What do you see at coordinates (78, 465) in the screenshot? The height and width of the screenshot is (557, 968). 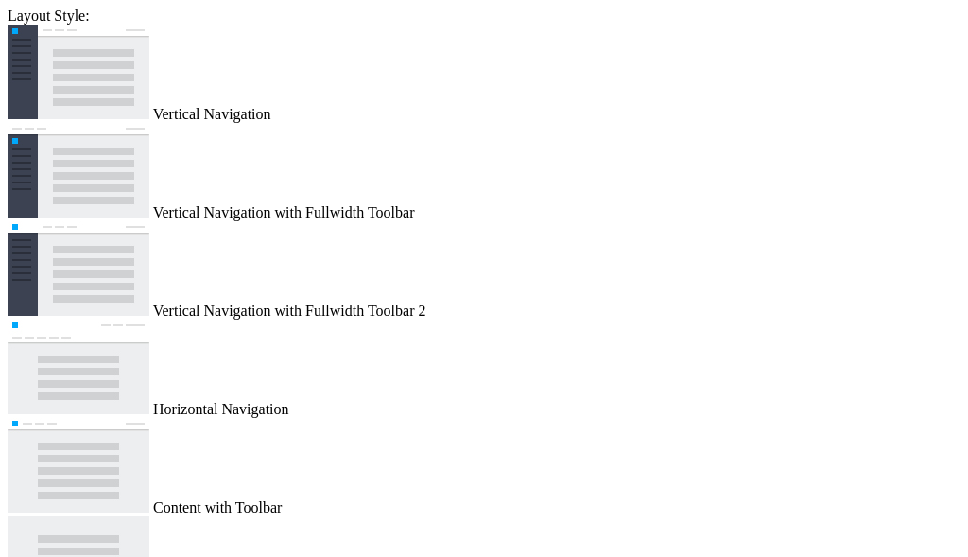 I see `img: content-with-toolbar.jpg` at bounding box center [78, 465].